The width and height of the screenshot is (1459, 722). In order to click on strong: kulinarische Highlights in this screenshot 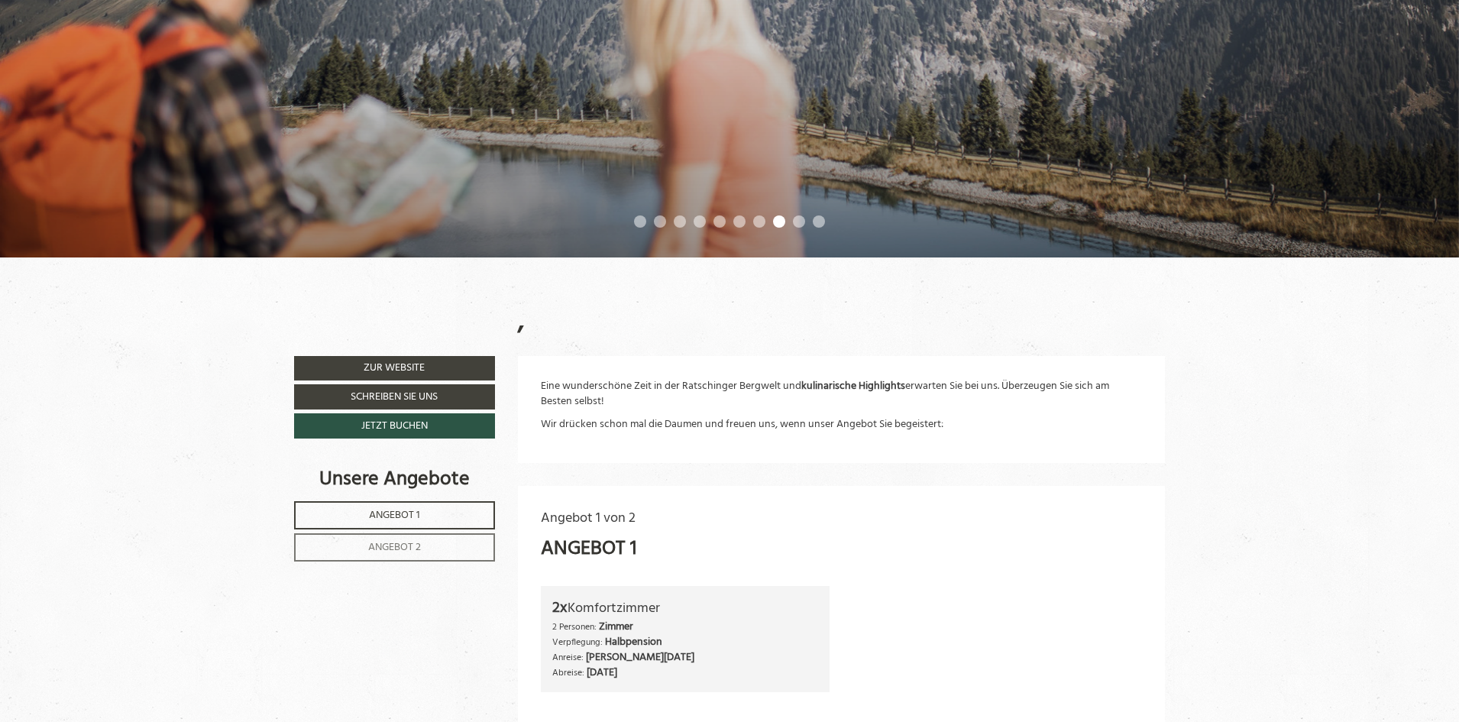, I will do `click(853, 386)`.